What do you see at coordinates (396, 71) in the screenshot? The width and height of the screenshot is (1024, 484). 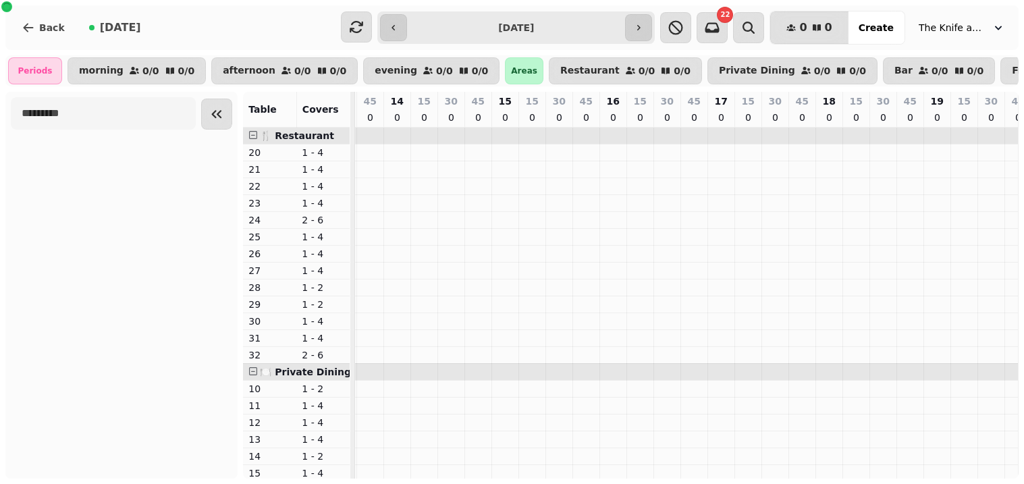 I see `p: evening` at bounding box center [396, 71].